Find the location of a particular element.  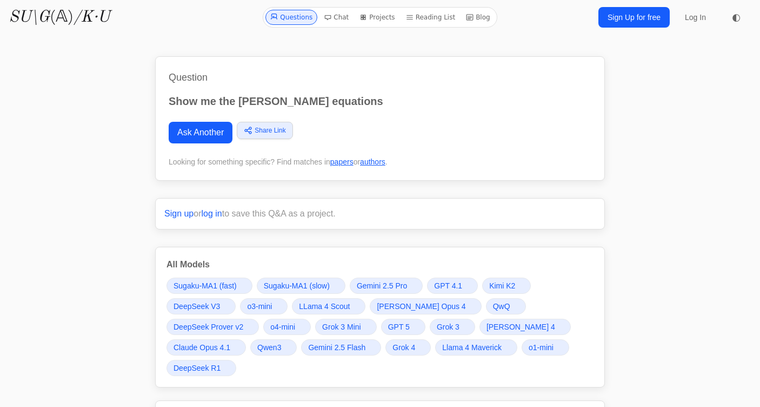

h3: All Models is located at coordinates (380, 264).